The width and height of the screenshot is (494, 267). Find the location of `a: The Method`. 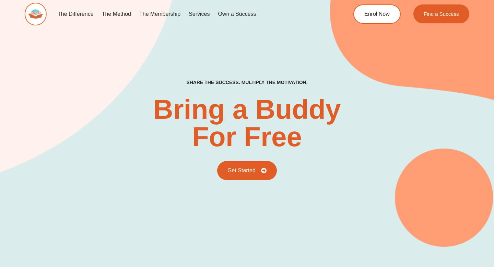

a: The Method is located at coordinates (116, 14).